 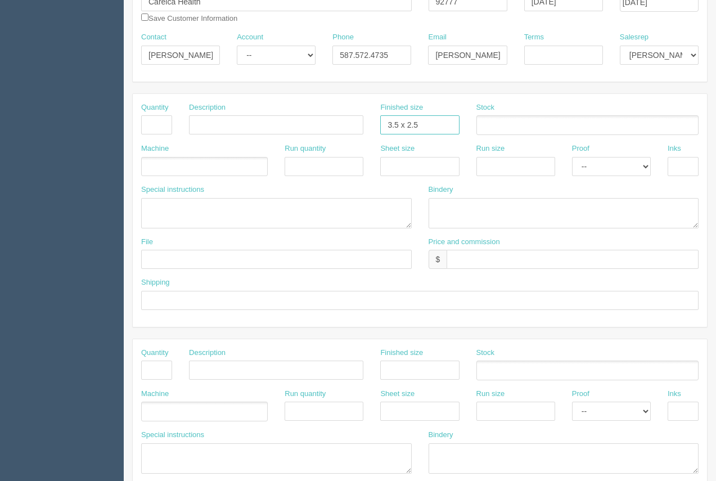 What do you see at coordinates (343, 37) in the screenshot?
I see `label: Phone` at bounding box center [343, 37].